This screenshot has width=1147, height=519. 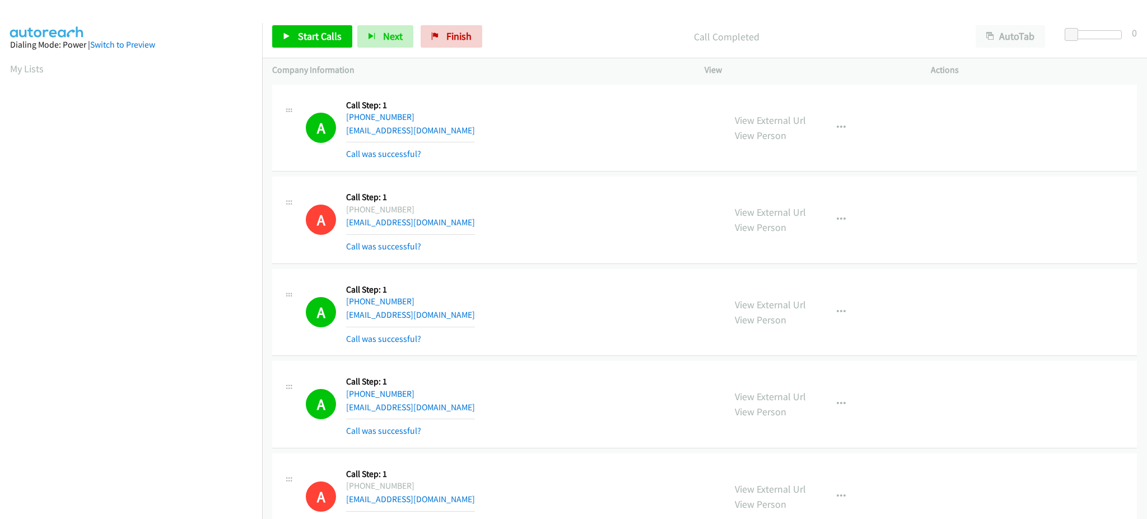 What do you see at coordinates (27, 68) in the screenshot?
I see `a: My Lists` at bounding box center [27, 68].